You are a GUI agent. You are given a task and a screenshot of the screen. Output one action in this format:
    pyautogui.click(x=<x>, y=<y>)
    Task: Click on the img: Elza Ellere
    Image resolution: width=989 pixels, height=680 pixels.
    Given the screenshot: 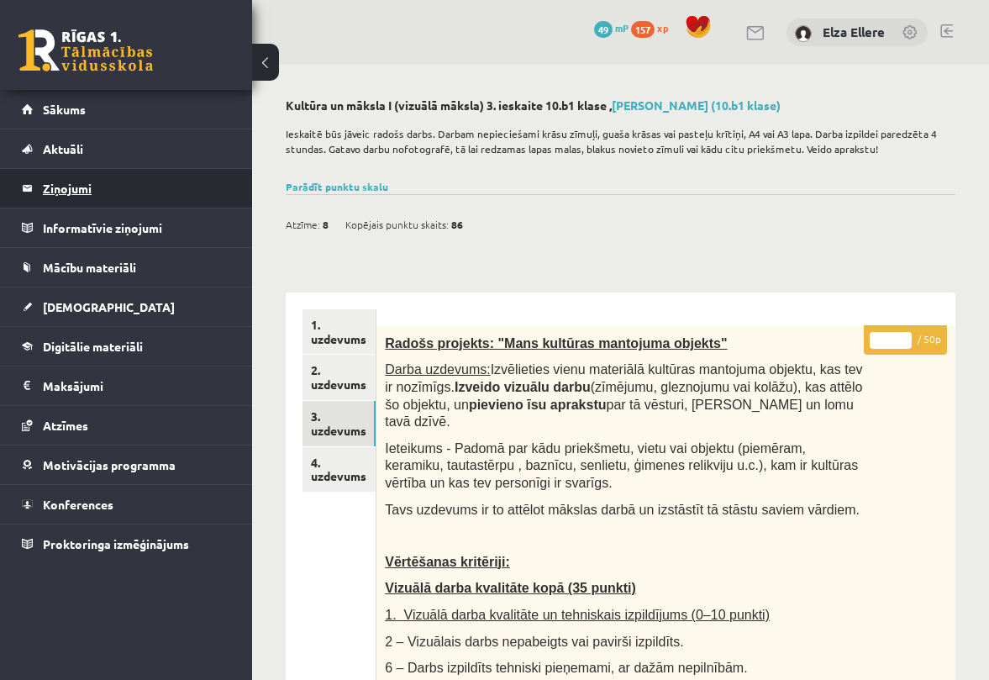 What is the action you would take?
    pyautogui.click(x=803, y=34)
    